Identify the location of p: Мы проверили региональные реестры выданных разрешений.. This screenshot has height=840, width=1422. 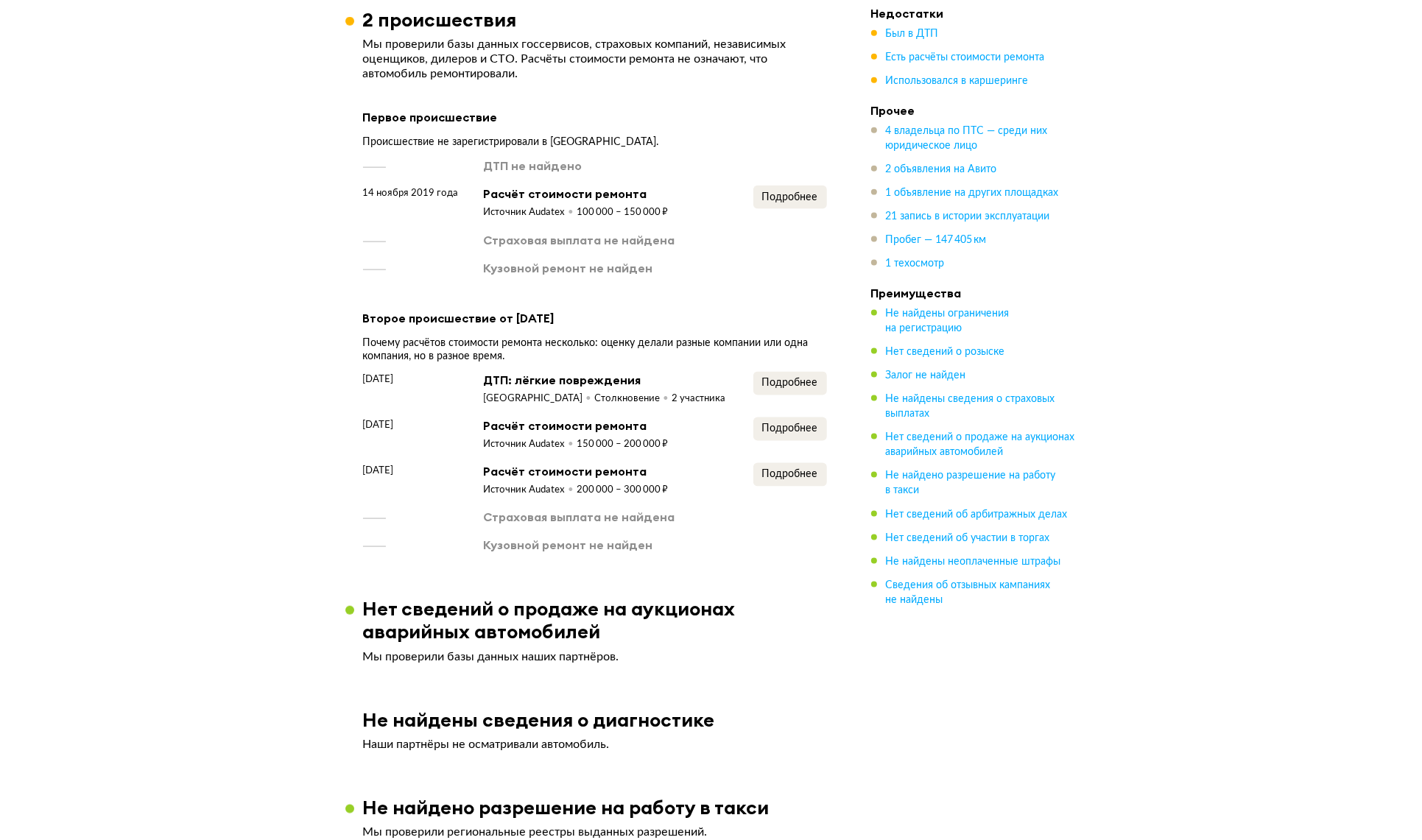
(595, 832).